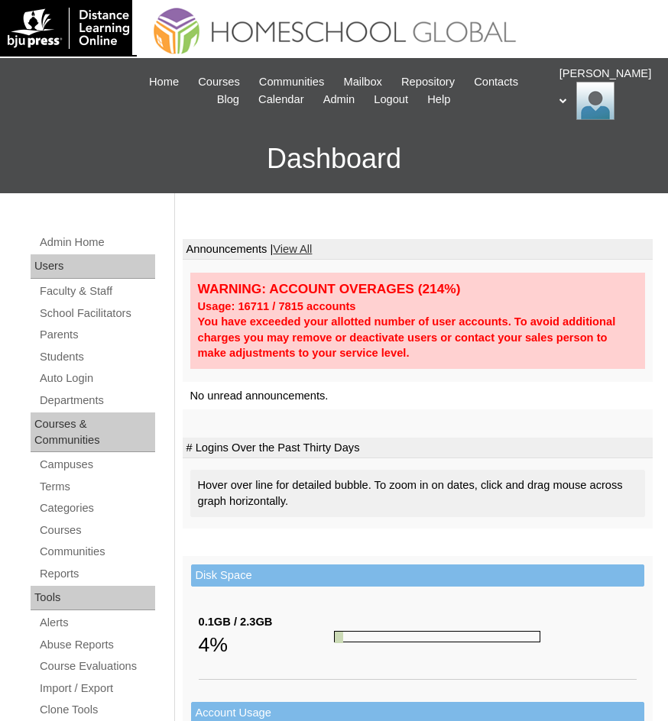  What do you see at coordinates (92, 267) in the screenshot?
I see `div: Users` at bounding box center [92, 267].